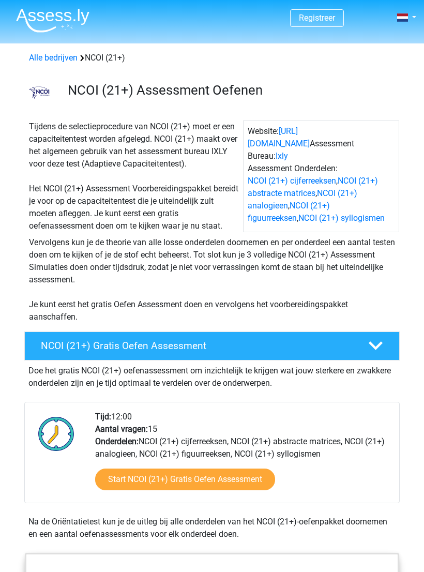 Image resolution: width=424 pixels, height=572 pixels. Describe the element at coordinates (53, 20) in the screenshot. I see `img: Assessly` at that location.